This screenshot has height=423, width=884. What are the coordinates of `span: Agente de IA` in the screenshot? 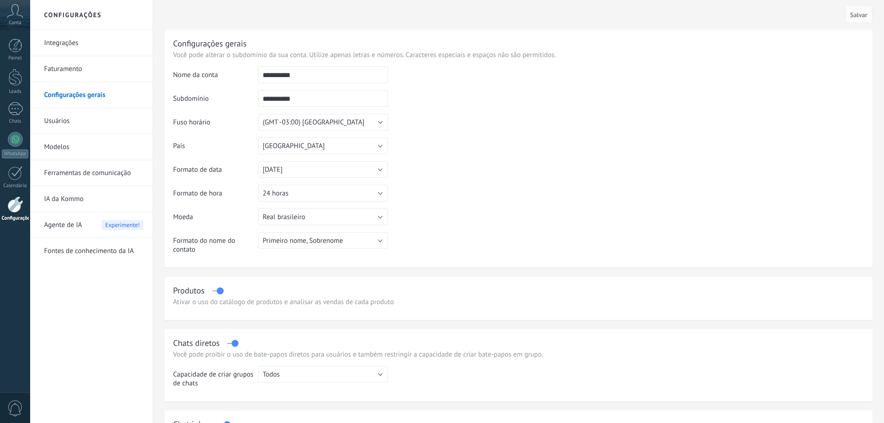 It's located at (63, 225).